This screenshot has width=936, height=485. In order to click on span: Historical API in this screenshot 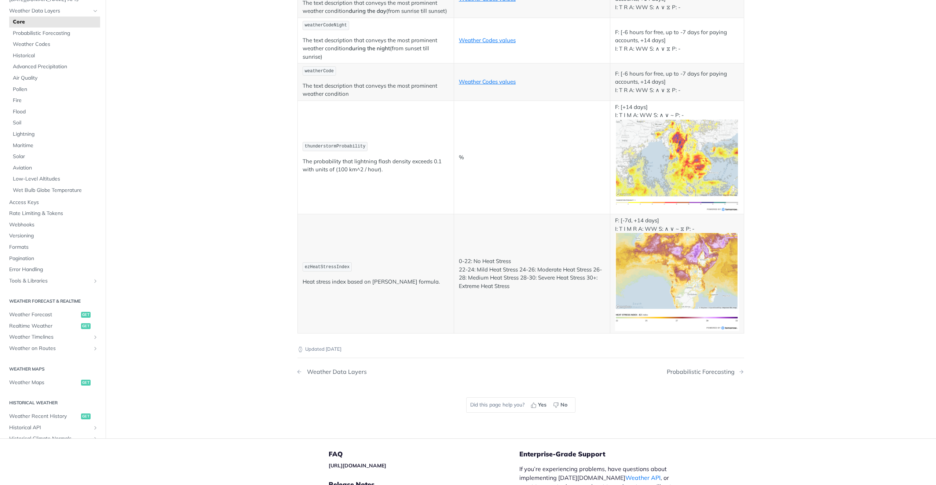, I will do `click(50, 427)`.